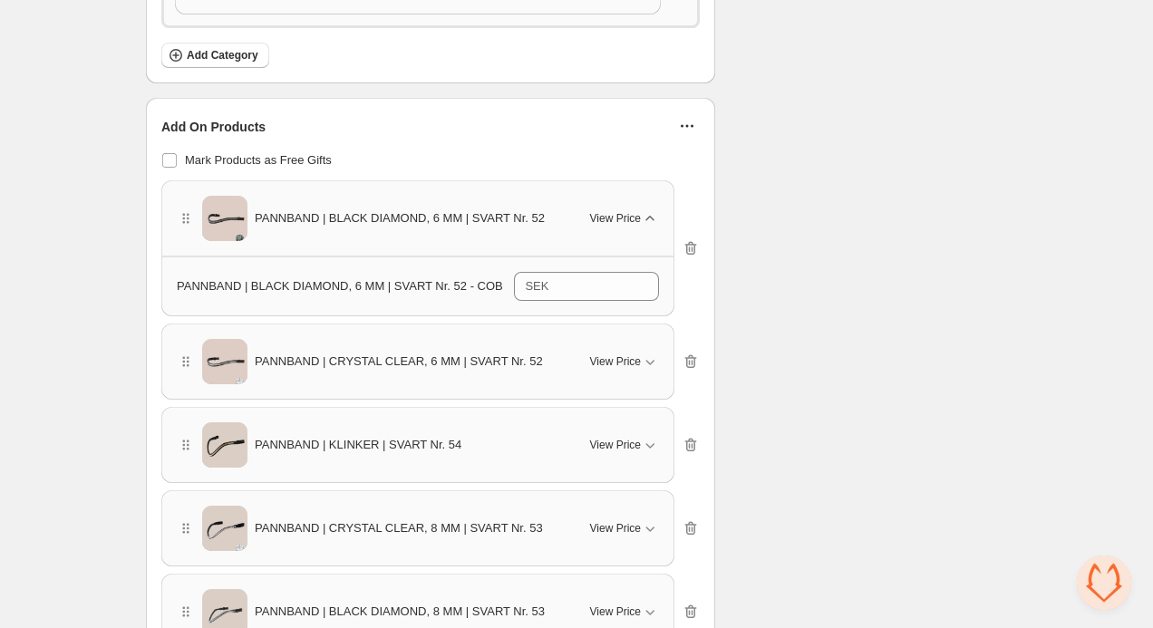 This screenshot has width=1153, height=628. I want to click on div: SEK, so click(537, 286).